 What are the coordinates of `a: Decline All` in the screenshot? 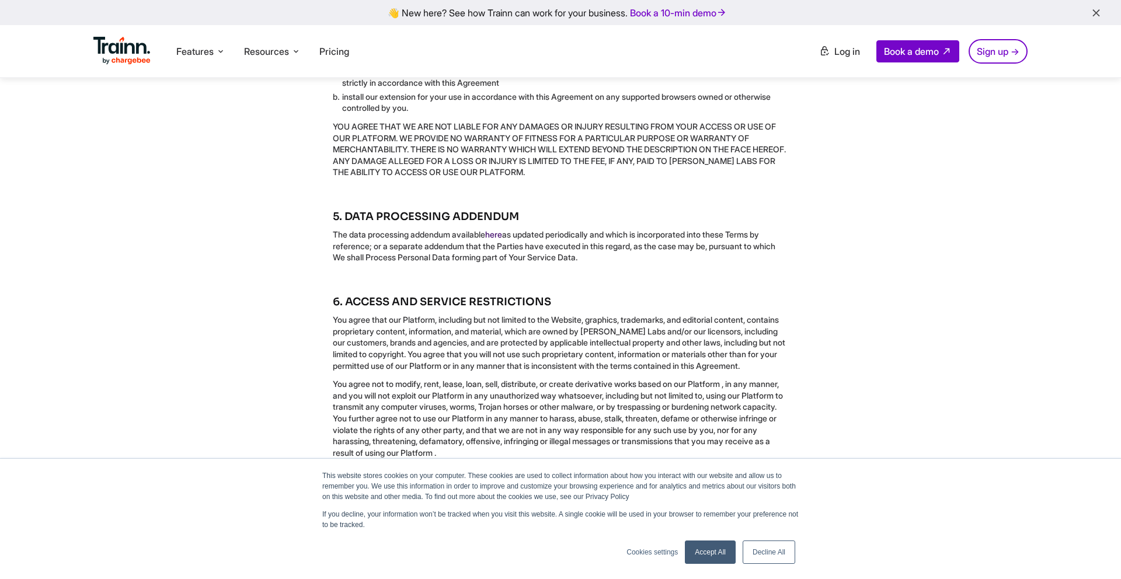 It's located at (769, 552).